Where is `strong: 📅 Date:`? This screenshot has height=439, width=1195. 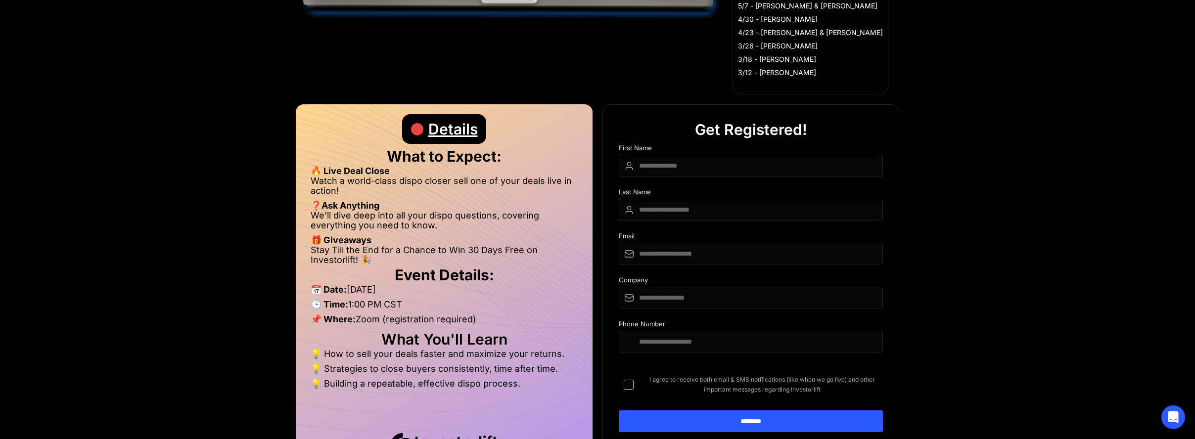
strong: 📅 Date: is located at coordinates (328, 289).